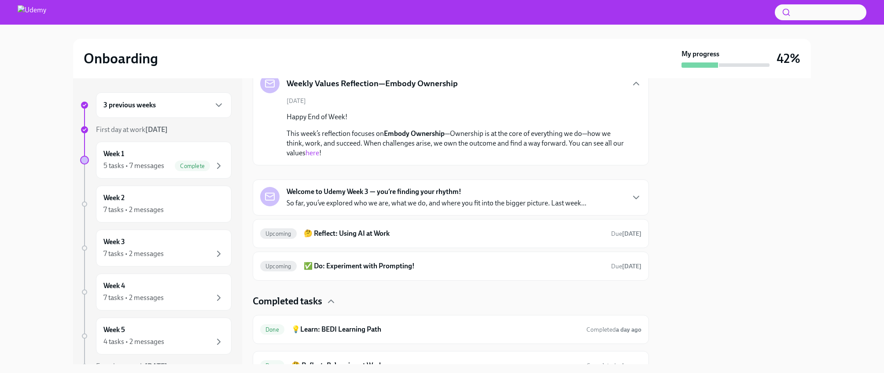  What do you see at coordinates (700, 54) in the screenshot?
I see `strong: My progress` at bounding box center [700, 54].